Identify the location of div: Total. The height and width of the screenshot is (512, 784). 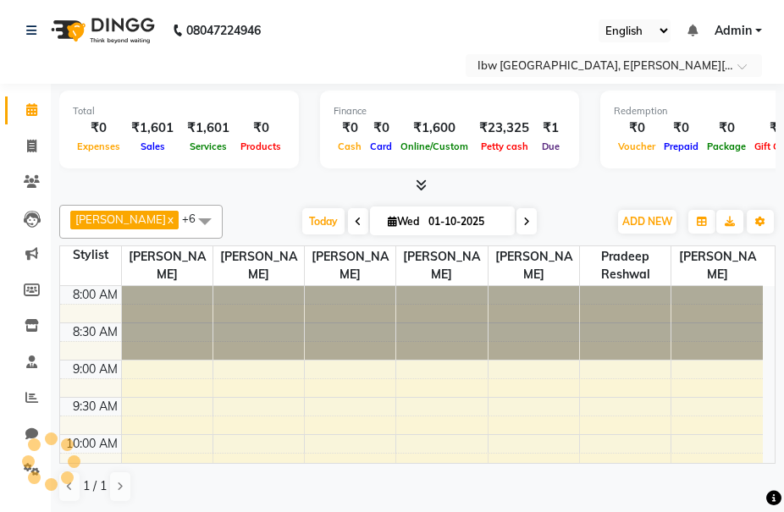
(179, 111).